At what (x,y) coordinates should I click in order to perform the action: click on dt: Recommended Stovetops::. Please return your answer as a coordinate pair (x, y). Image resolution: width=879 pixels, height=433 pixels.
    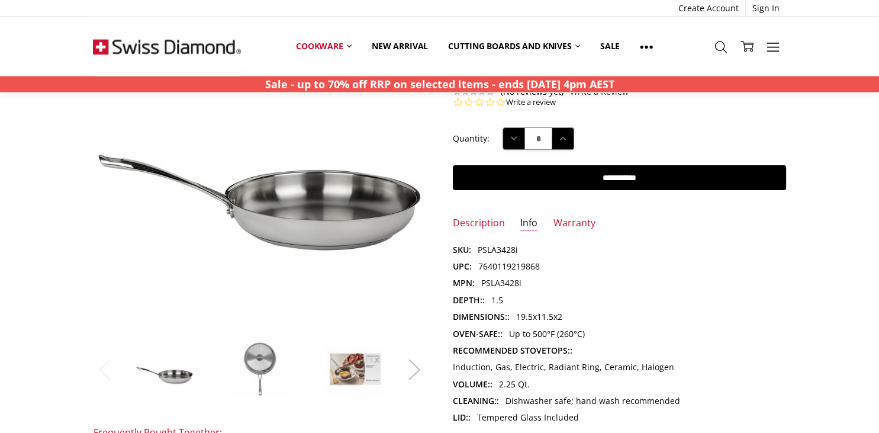
    Looking at the image, I should click on (513, 350).